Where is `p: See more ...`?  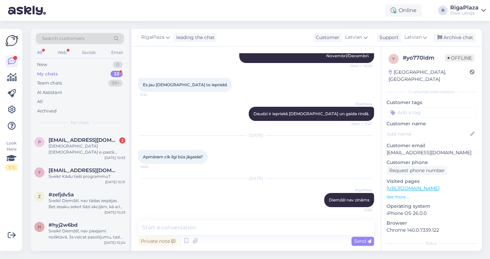 p: See more ... is located at coordinates (432, 197).